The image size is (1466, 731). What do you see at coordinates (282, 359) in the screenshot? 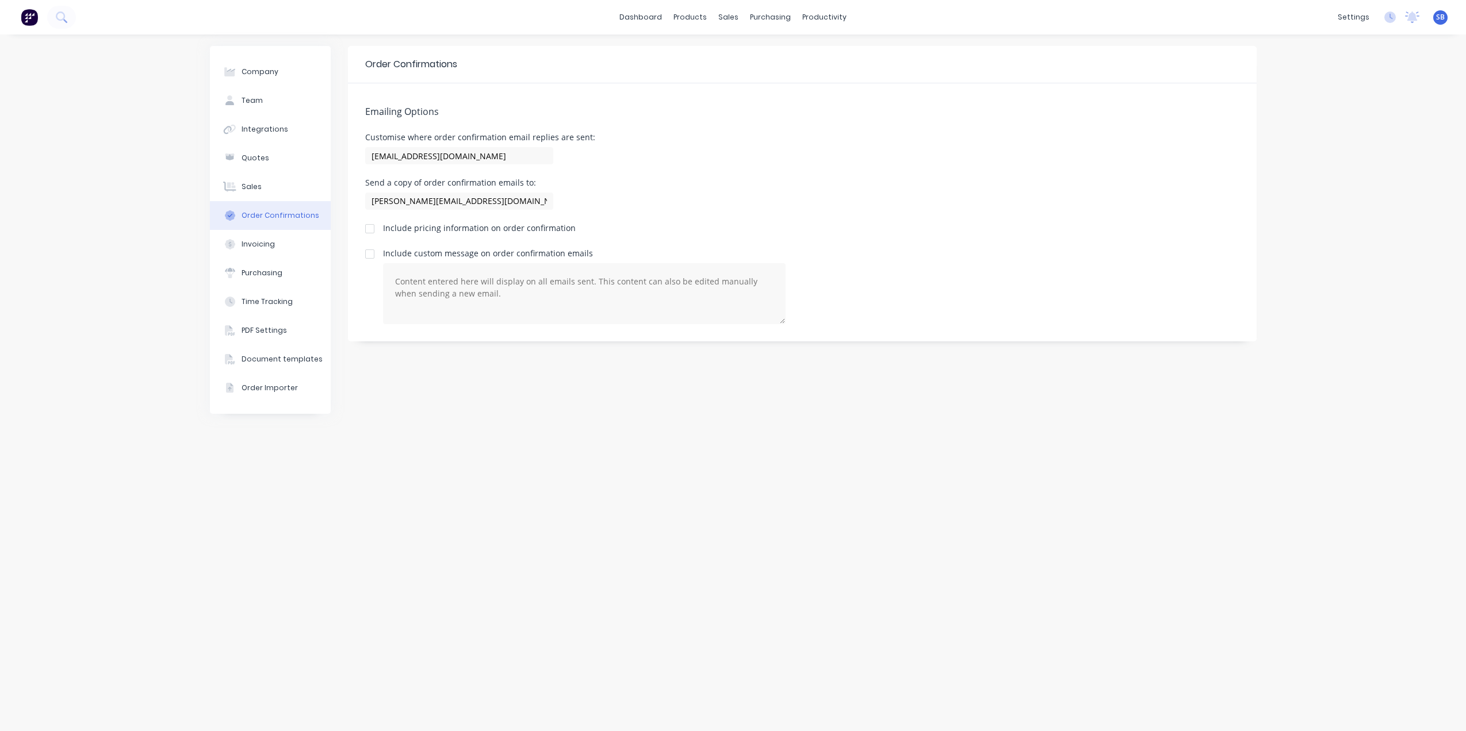
I see `div: Document templates` at bounding box center [282, 359].